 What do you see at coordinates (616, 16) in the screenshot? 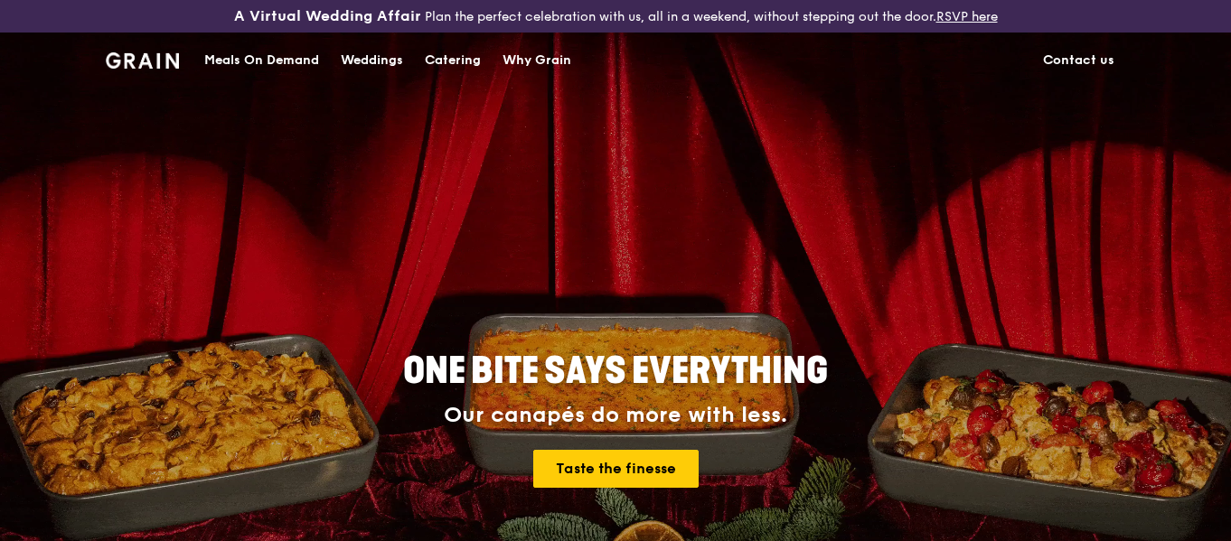
I see `div: Plan the perfect celebration with us, all in a weekend, without stepping out the door.` at bounding box center [616, 16].